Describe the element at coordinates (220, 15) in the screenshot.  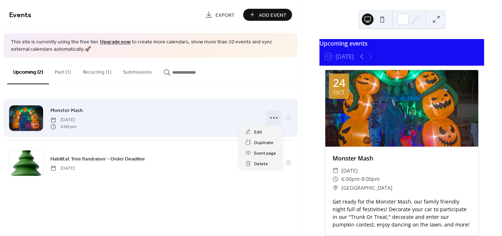
I see `a: Export` at that location.